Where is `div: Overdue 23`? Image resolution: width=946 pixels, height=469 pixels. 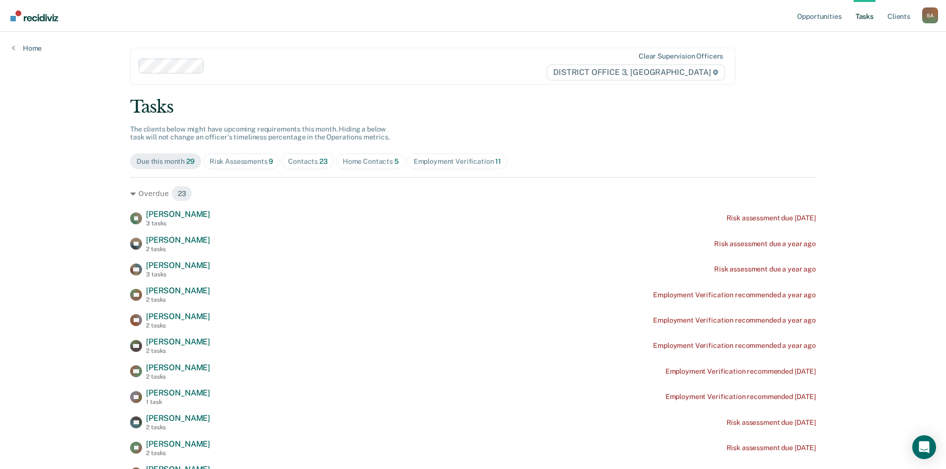 div: Overdue 23 is located at coordinates (473, 194).